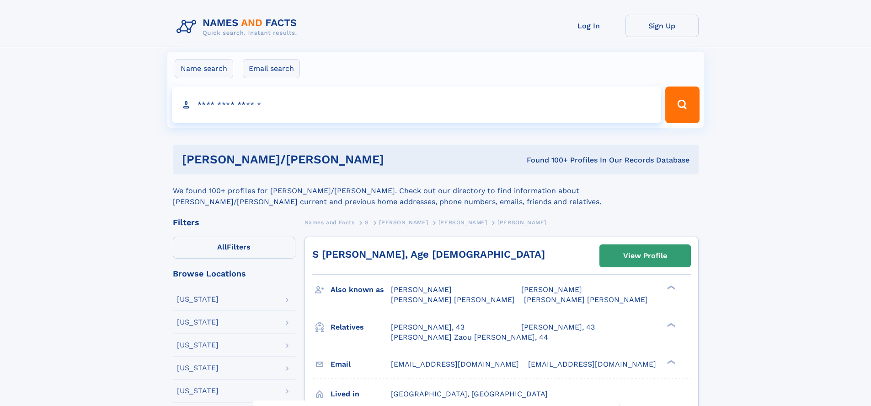  Describe the element at coordinates (589, 26) in the screenshot. I see `a: Log In` at that location.